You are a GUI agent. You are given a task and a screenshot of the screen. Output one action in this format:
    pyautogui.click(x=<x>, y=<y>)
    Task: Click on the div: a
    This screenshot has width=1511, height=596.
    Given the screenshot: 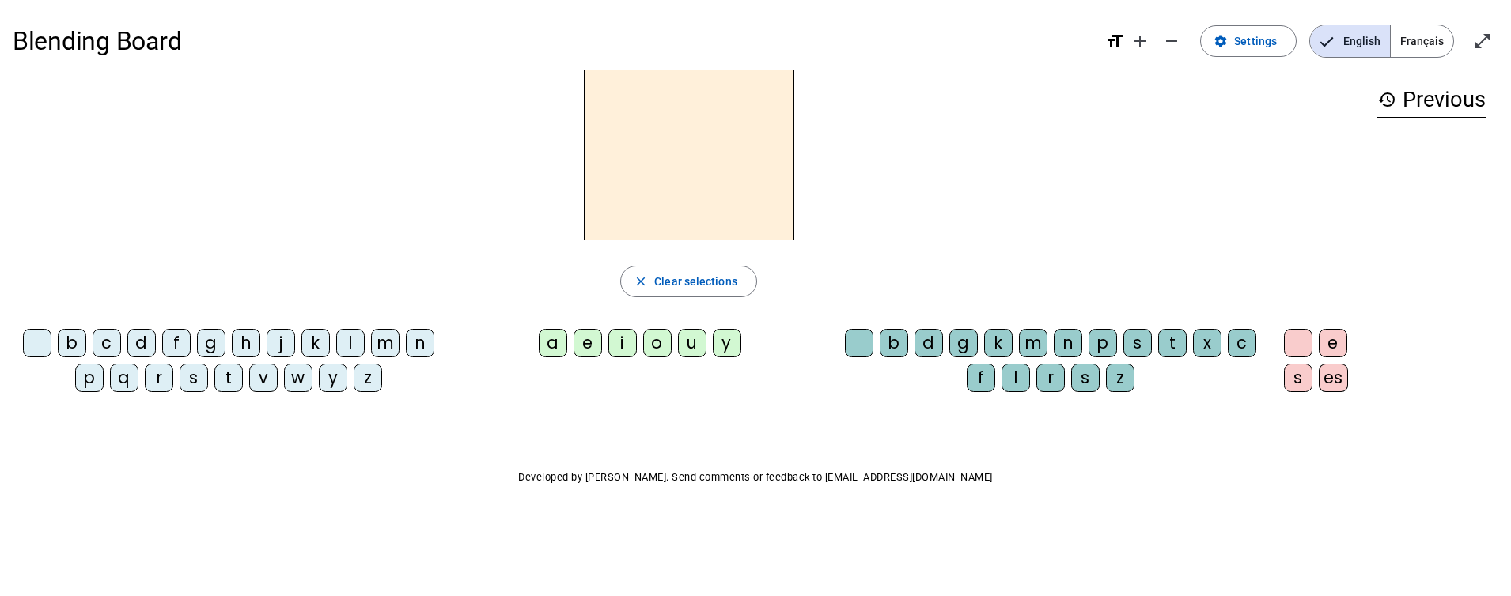 What is the action you would take?
    pyautogui.click(x=553, y=343)
    